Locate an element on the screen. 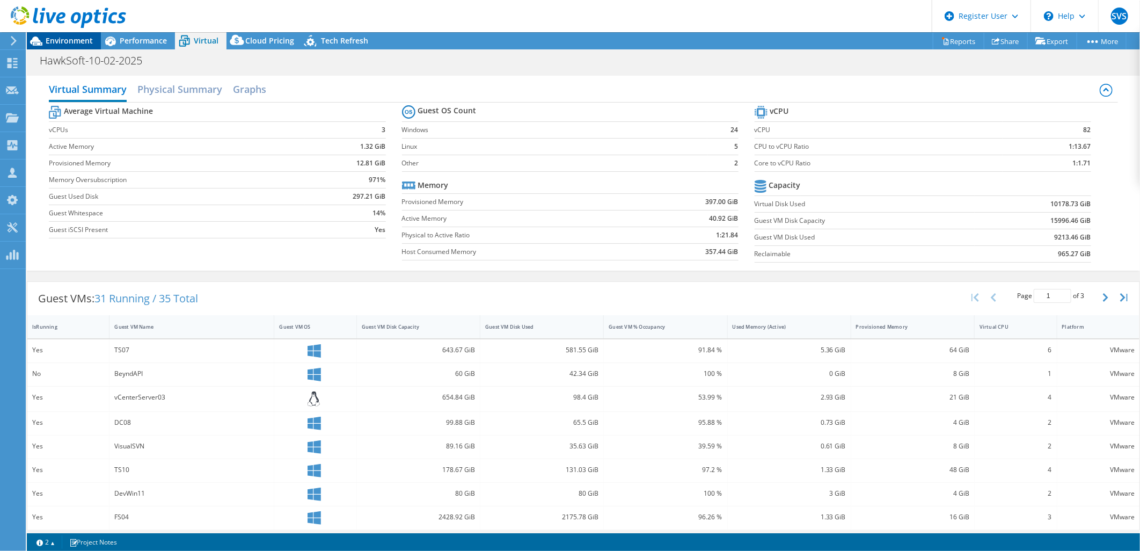 This screenshot has width=1140, height=551. div: 0.73 GiB is located at coordinates (789, 422).